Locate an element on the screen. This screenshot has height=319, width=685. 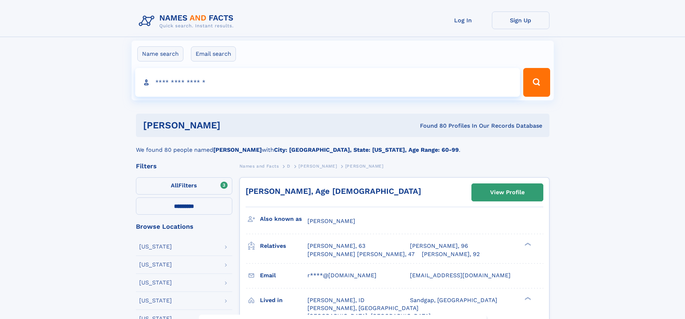
label: Email search is located at coordinates (213, 54).